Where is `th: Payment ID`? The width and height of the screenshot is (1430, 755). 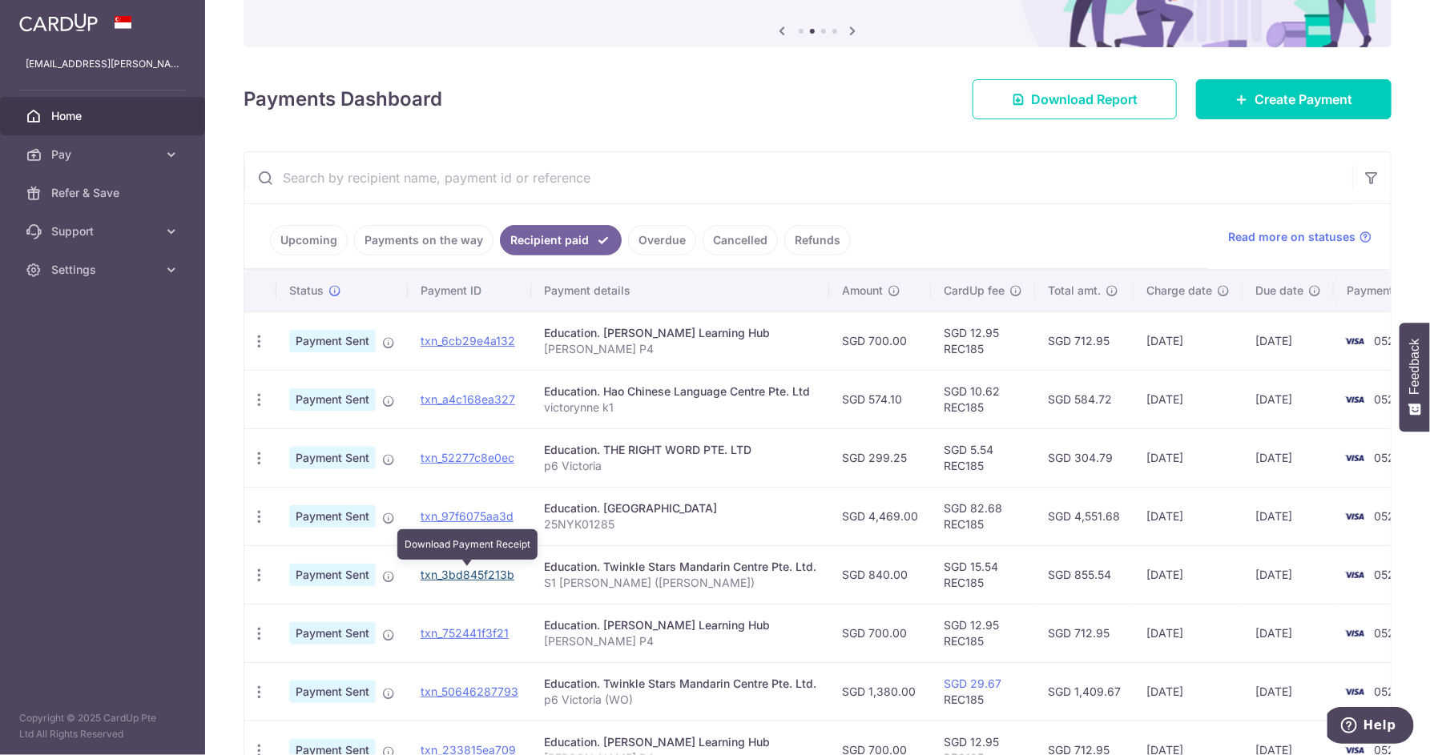
th: Payment ID is located at coordinates (469, 291).